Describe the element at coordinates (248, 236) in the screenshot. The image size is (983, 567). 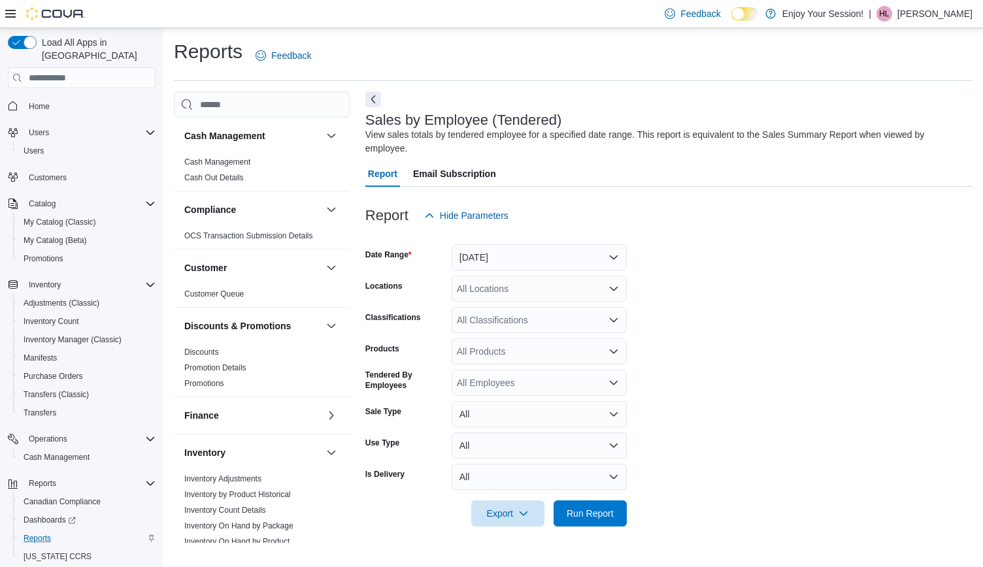
I see `a: OCS Transaction Submission Details` at that location.